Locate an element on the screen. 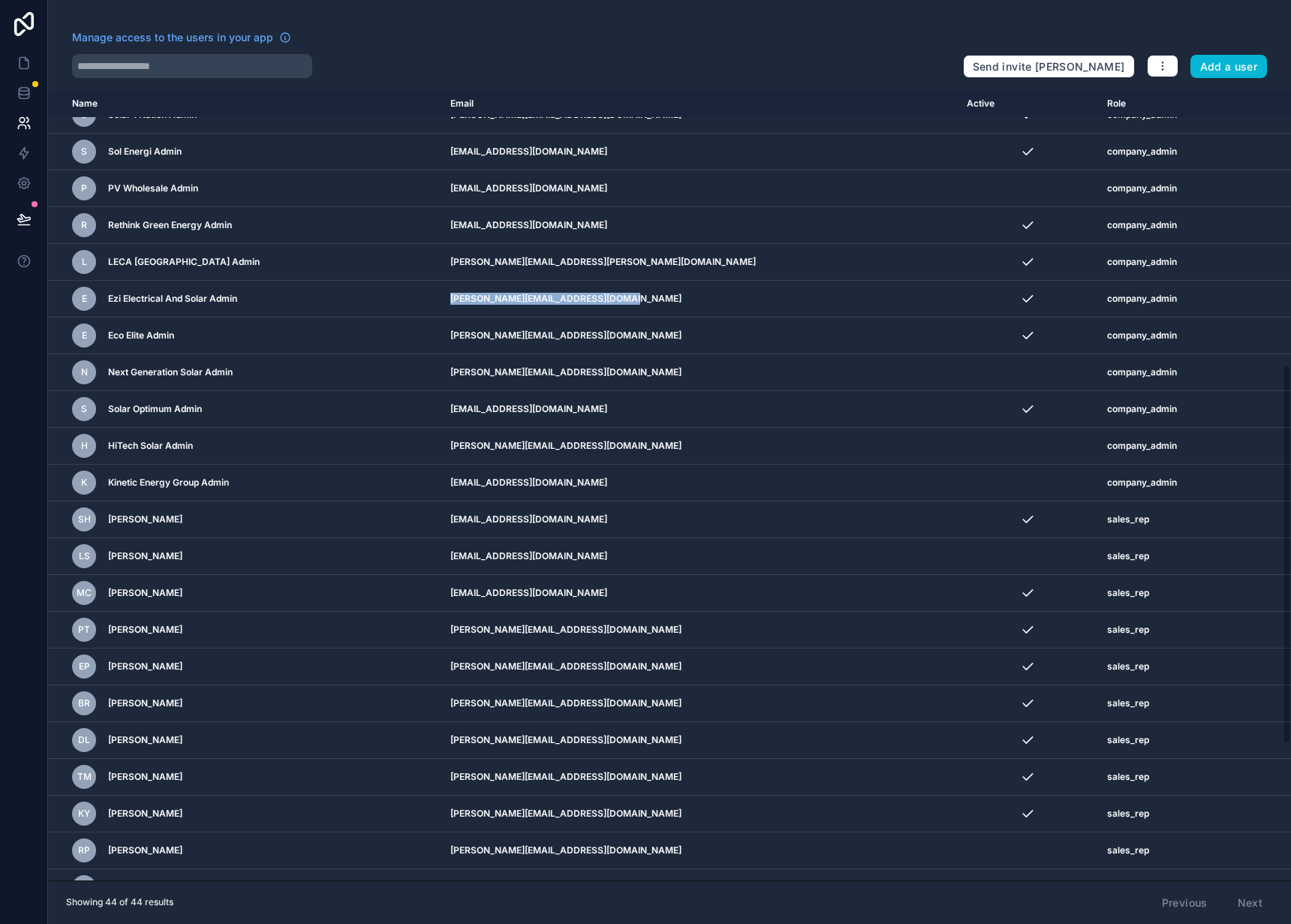  span: Manage access to the users in your app is located at coordinates (173, 38).